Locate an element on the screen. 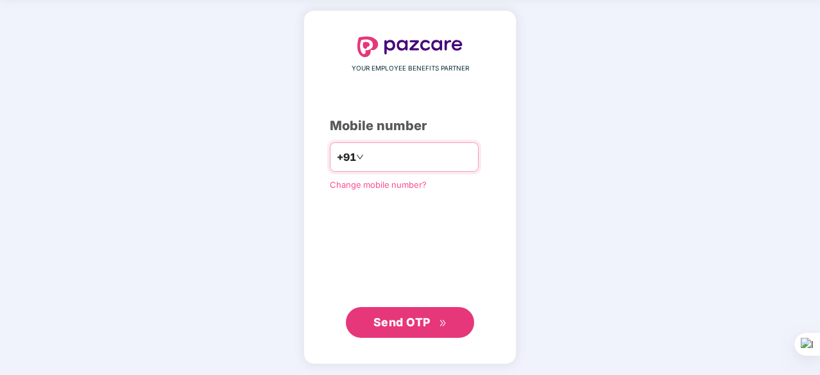 The height and width of the screenshot is (375, 820). span: down is located at coordinates (360, 157).